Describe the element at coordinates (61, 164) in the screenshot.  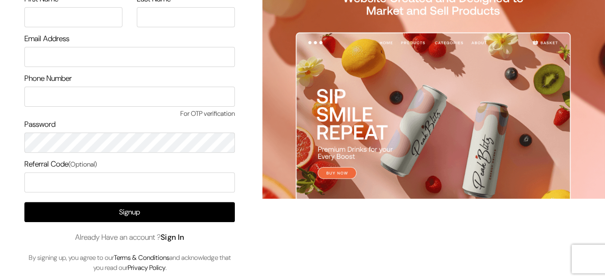
I see `label: Referral Code` at that location.